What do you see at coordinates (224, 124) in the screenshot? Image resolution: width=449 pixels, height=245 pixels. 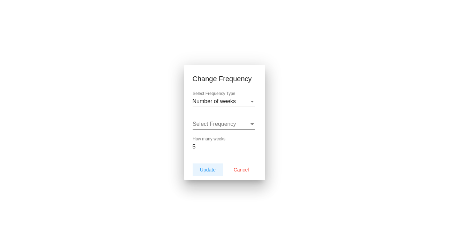 I see `mat-select: Select Frequency` at bounding box center [224, 124].